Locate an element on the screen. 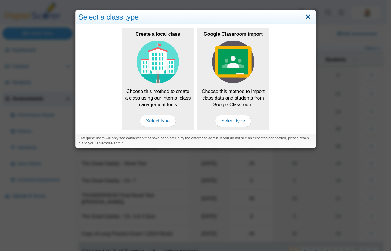 This screenshot has width=391, height=251. div: Select a class type is located at coordinates (196, 17).